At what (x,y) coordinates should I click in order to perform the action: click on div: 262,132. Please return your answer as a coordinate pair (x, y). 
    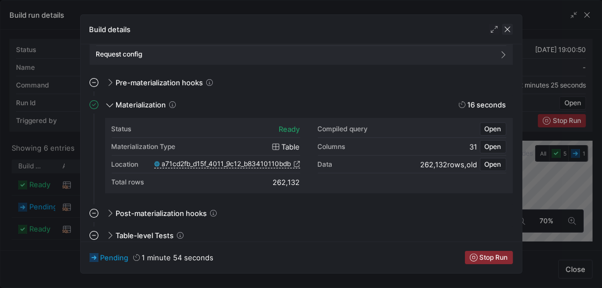
    Looking at the image, I should click on (286, 182).